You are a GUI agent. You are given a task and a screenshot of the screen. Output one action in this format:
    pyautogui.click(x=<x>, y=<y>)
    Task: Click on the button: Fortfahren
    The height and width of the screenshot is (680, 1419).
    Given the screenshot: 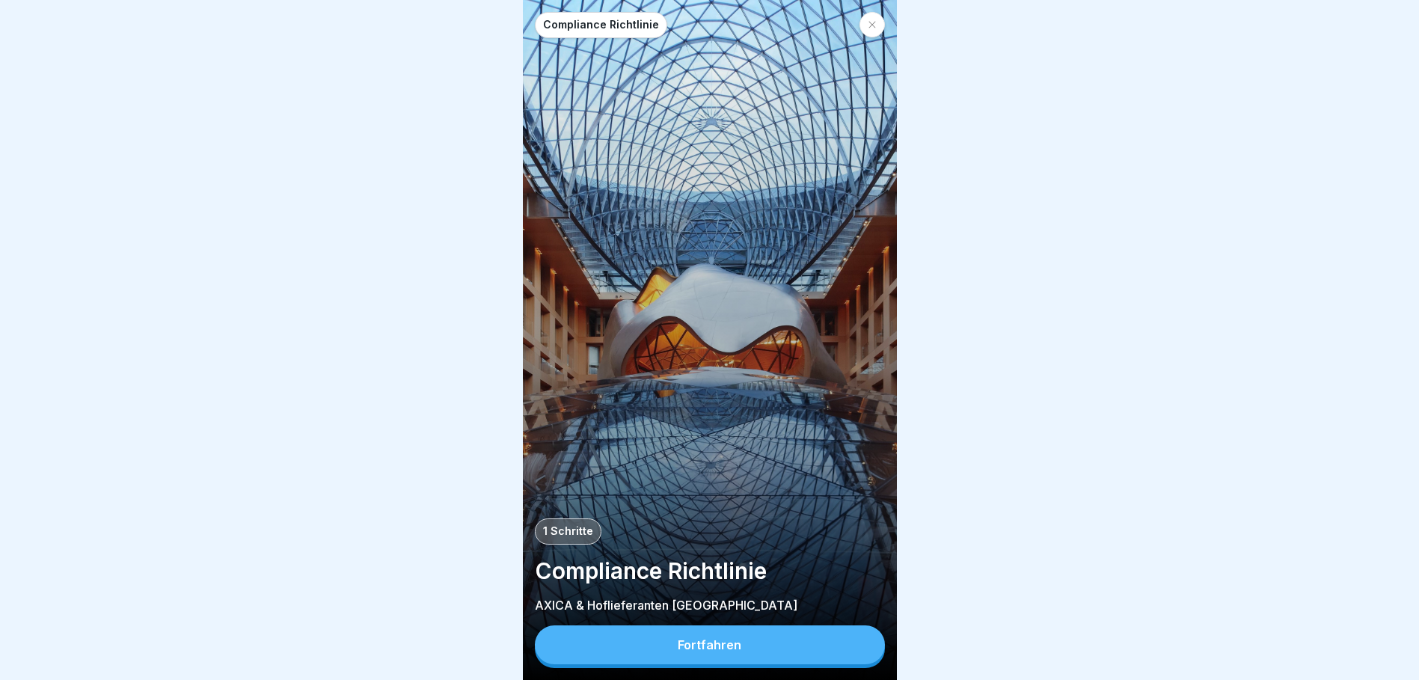 What is the action you would take?
    pyautogui.click(x=710, y=645)
    